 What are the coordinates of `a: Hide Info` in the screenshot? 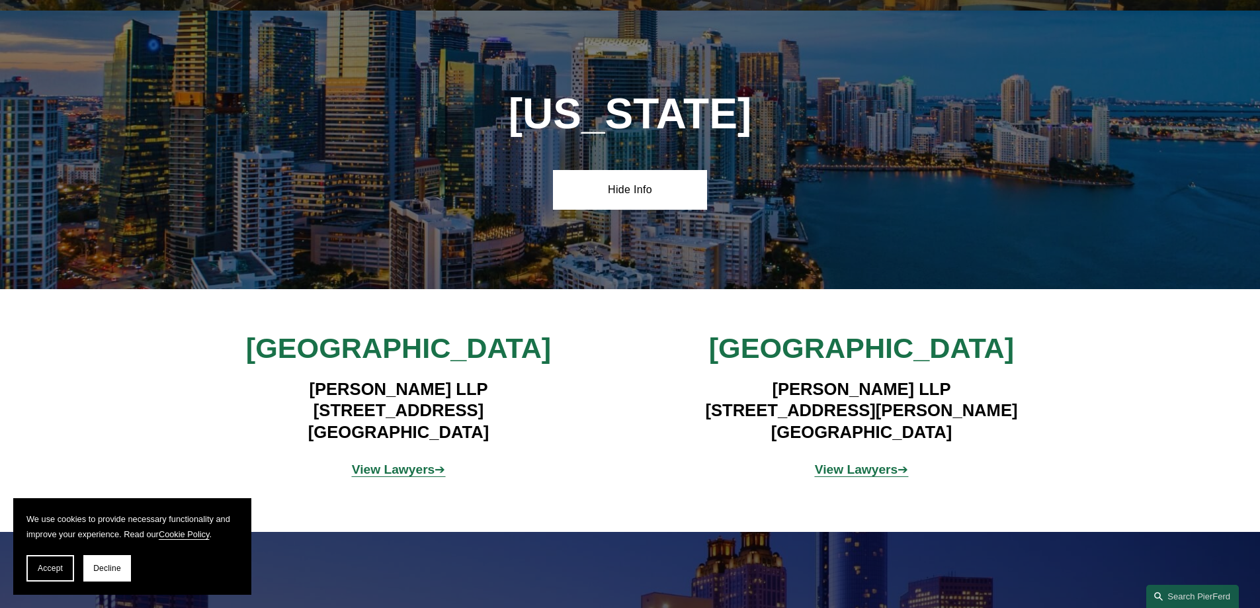 It's located at (630, 190).